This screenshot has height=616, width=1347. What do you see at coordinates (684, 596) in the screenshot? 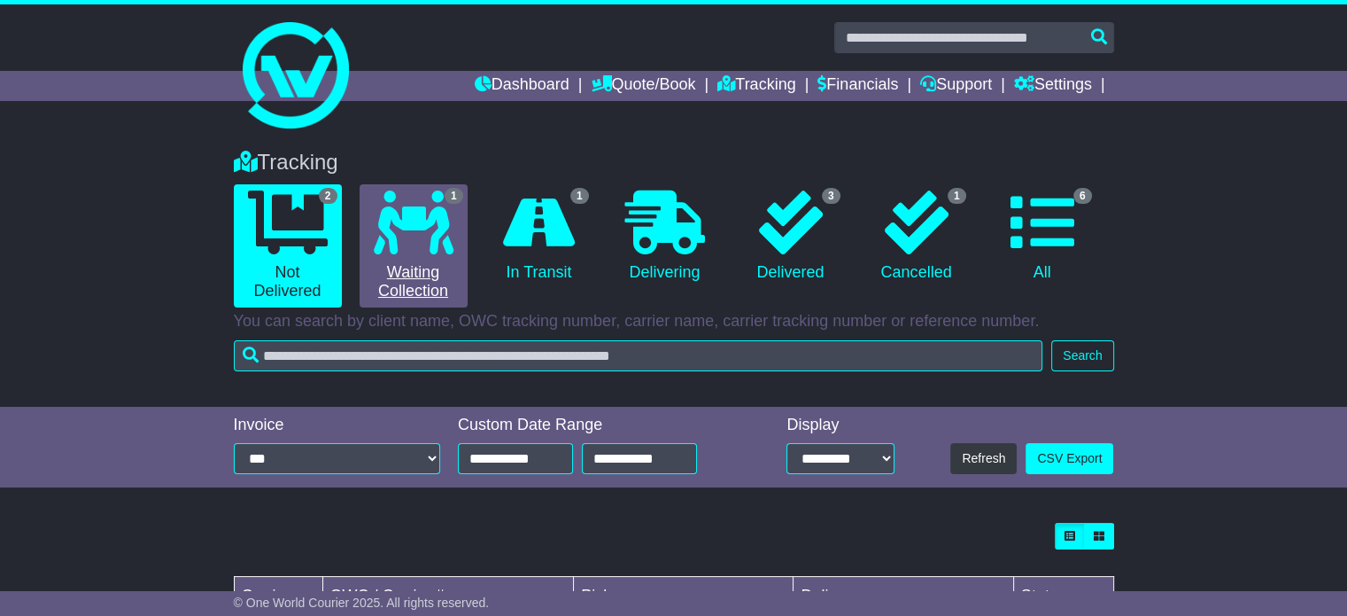
I see `td: Pickup` at bounding box center [684, 596].